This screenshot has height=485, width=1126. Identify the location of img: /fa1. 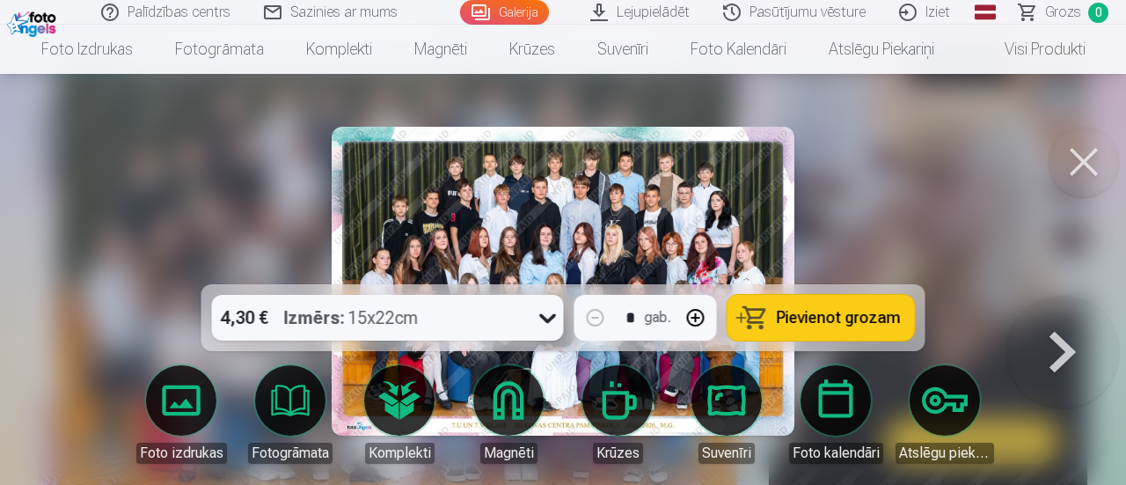
(33, 22).